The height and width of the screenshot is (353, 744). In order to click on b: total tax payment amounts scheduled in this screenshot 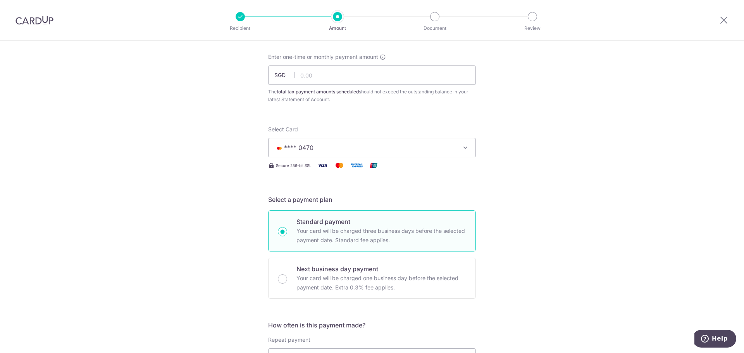, I will do `click(318, 91)`.